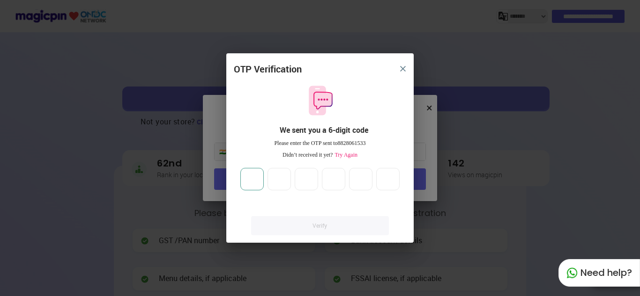  What do you see at coordinates (320, 155) in the screenshot?
I see `div: Didn’t received it yet?` at bounding box center [320, 155].